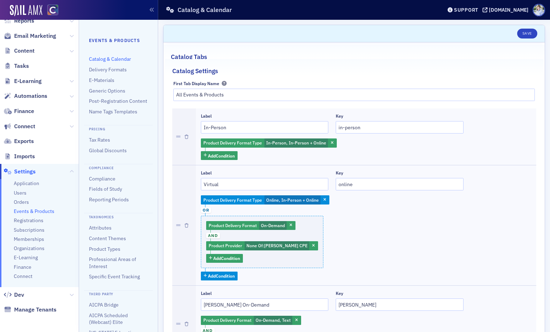  What do you see at coordinates (206, 210) in the screenshot?
I see `span: or` at bounding box center [206, 210].